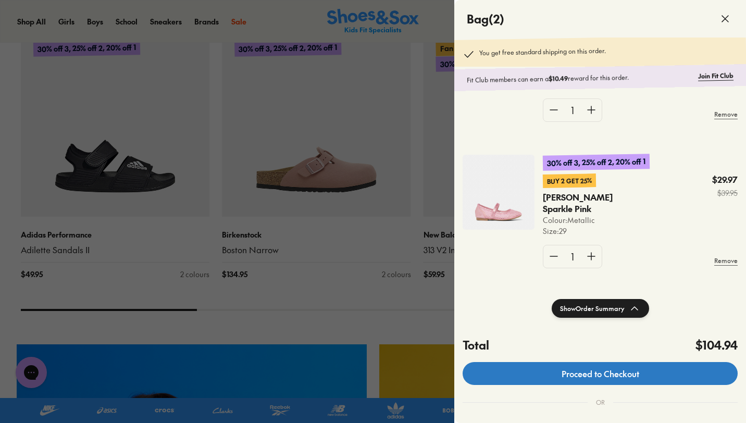 The image size is (746, 423). Describe the element at coordinates (486, 19) in the screenshot. I see `h4: Bag ( 2 )` at that location.